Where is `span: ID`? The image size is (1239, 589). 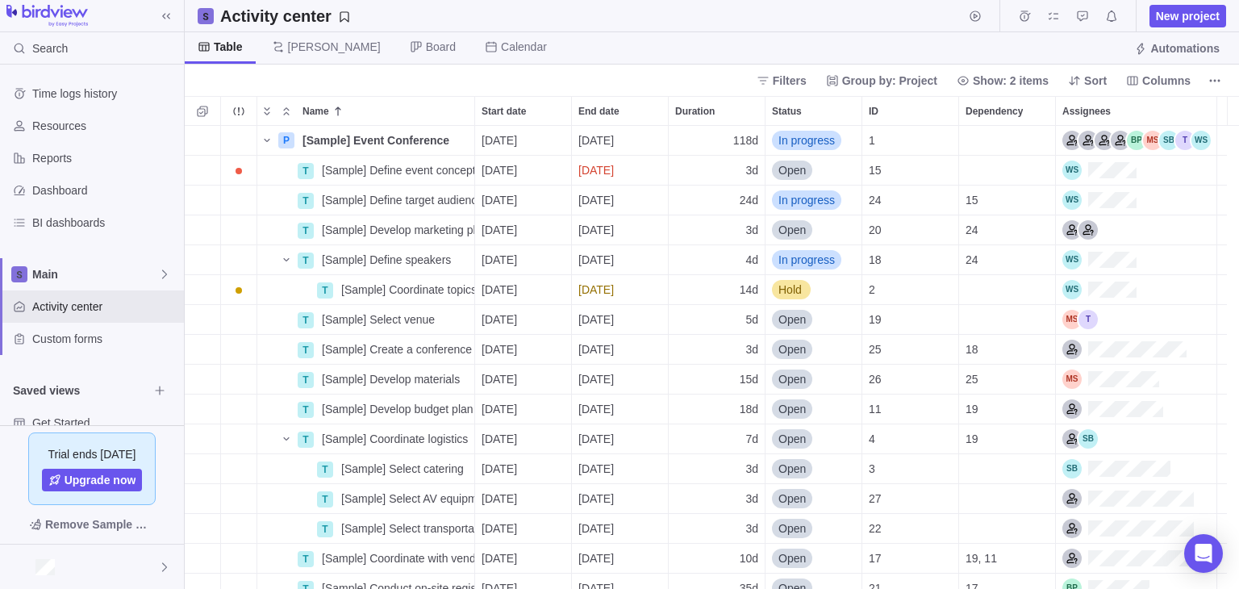 span: ID is located at coordinates (873, 111).